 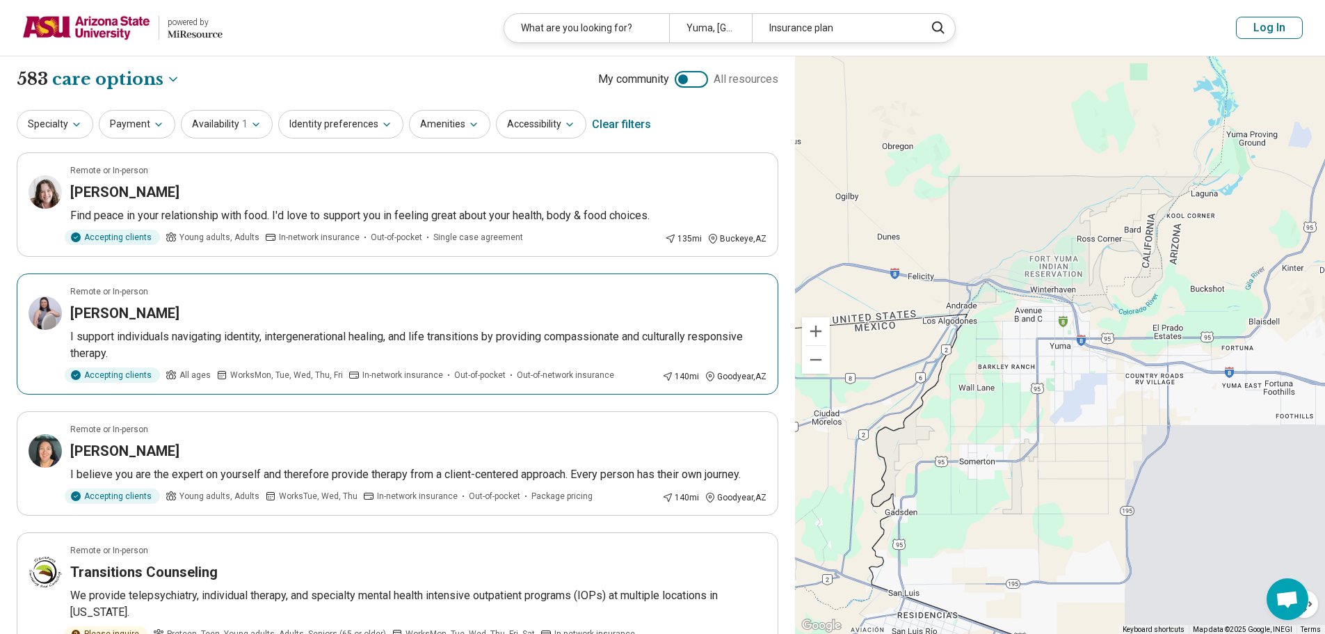 I want to click on a: Terms (opens in new tab), so click(x=1311, y=629).